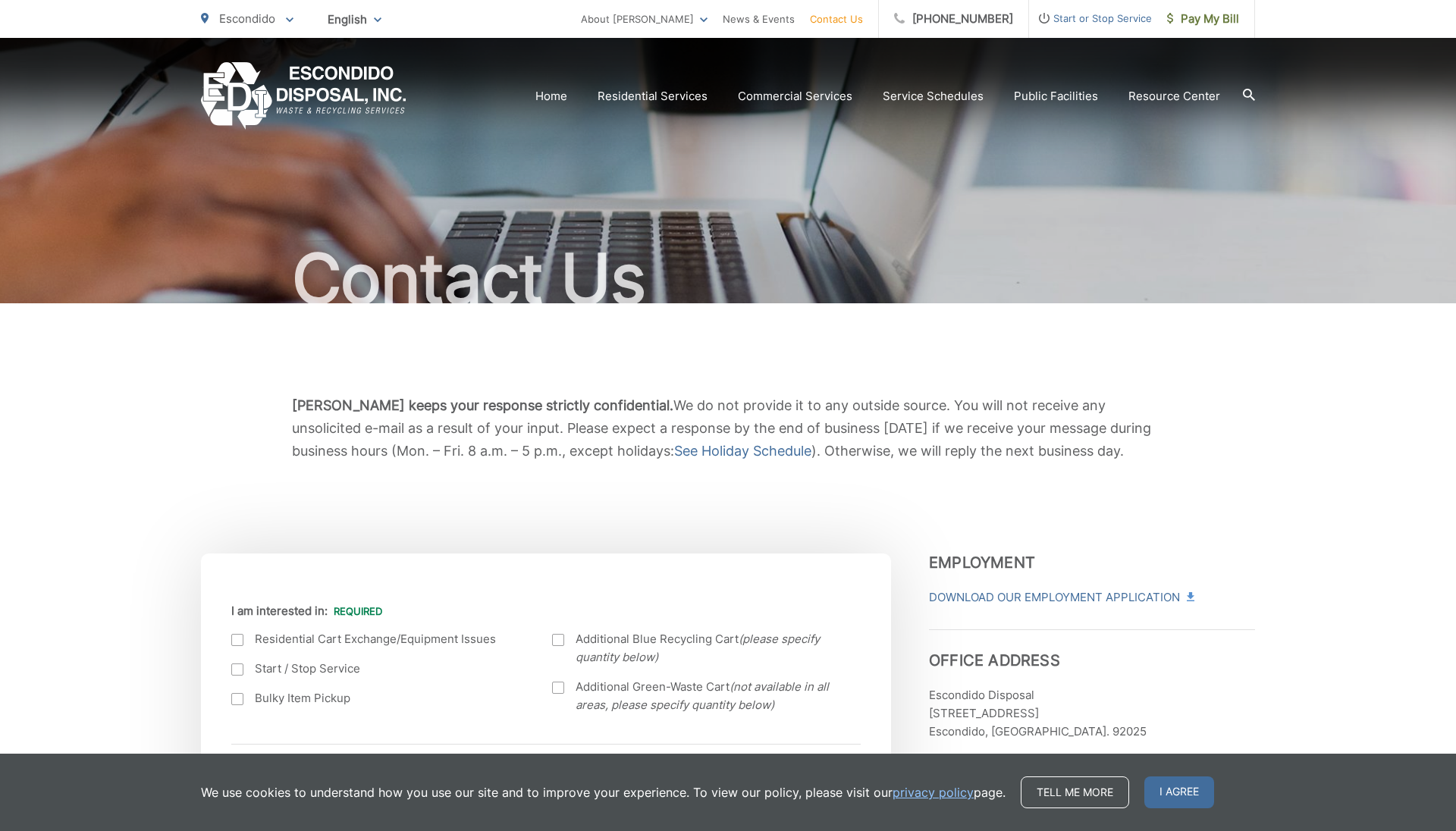  I want to click on h3: Office Address, so click(1092, 650).